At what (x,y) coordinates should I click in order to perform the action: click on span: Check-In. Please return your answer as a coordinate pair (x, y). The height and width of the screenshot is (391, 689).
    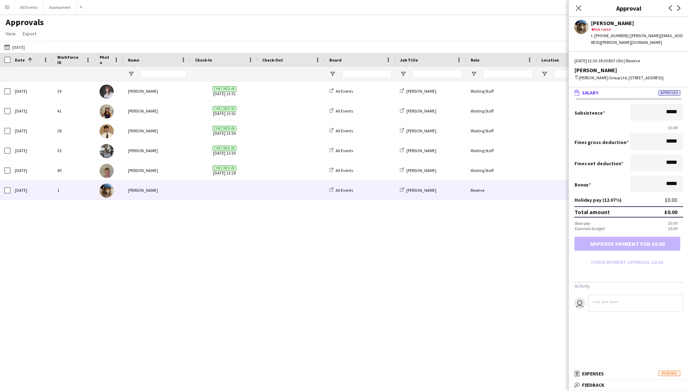
    Looking at the image, I should click on (204, 60).